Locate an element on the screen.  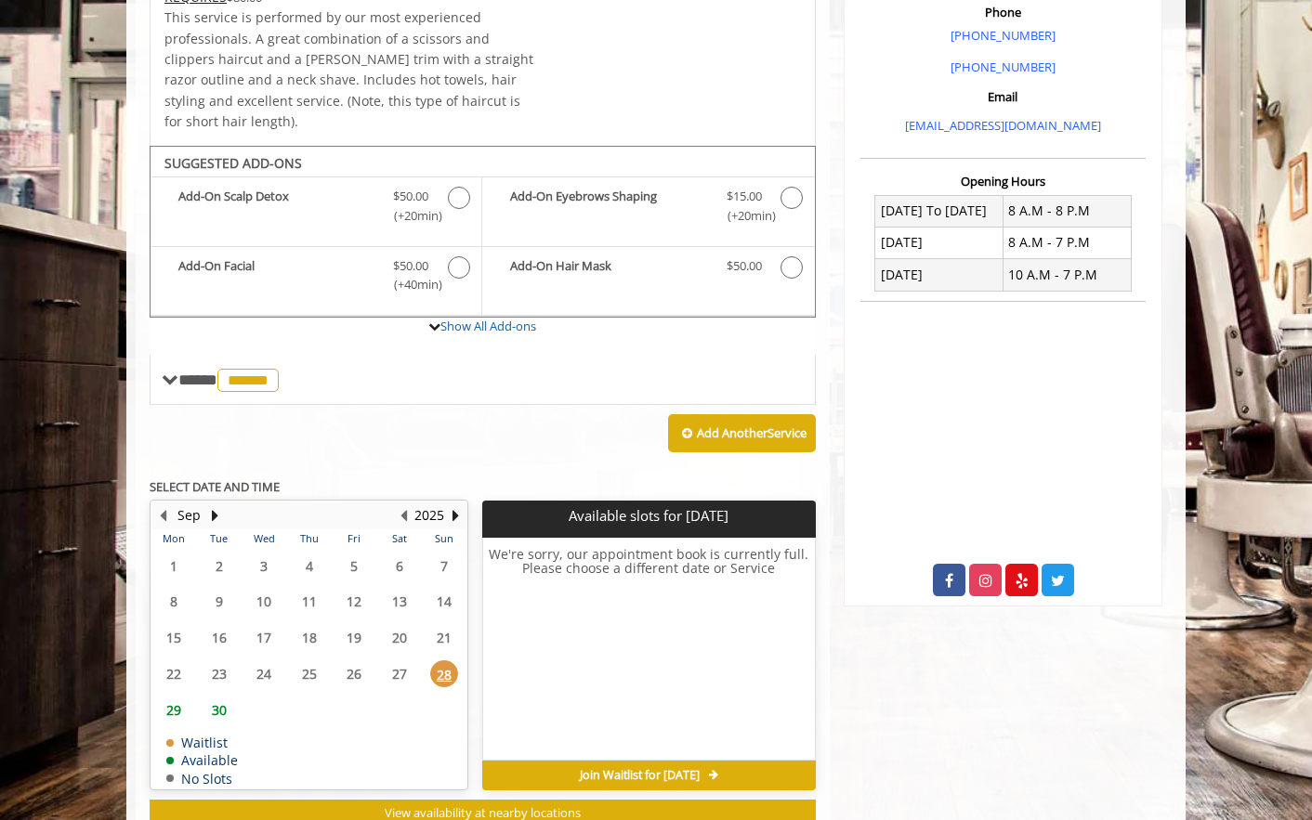
td: 8 A.M - 8 P.M is located at coordinates (1066, 211).